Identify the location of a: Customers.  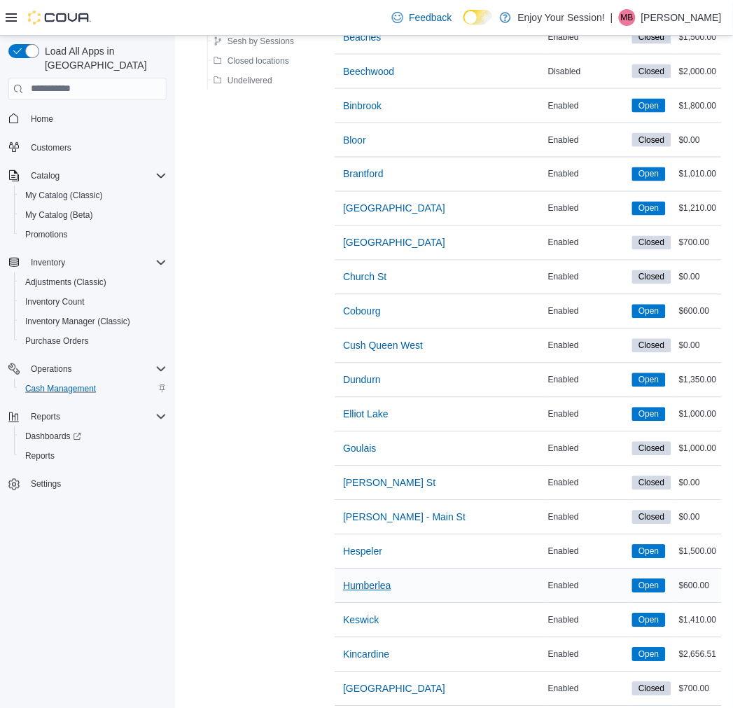
(51, 148).